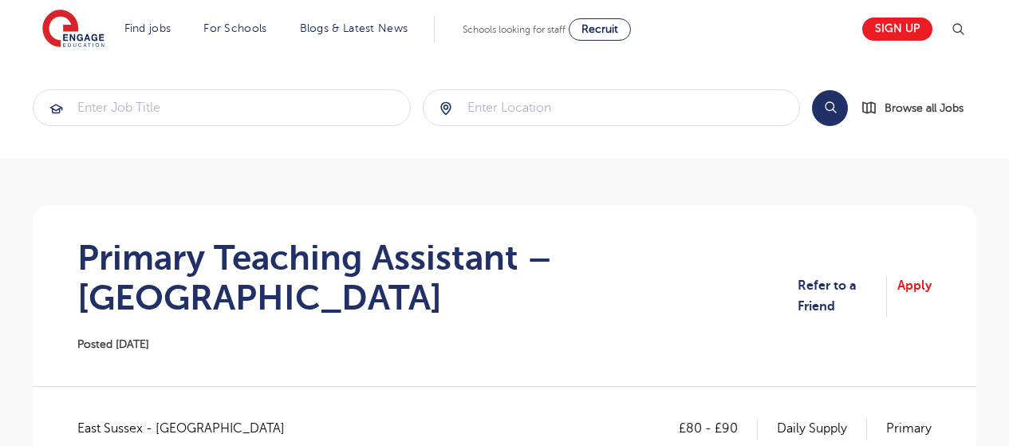 The image size is (1009, 446). Describe the element at coordinates (909, 428) in the screenshot. I see `p: Primary` at that location.